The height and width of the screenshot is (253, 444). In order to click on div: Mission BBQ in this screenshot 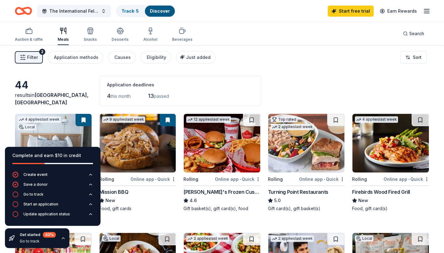, I will do `click(114, 192)`.